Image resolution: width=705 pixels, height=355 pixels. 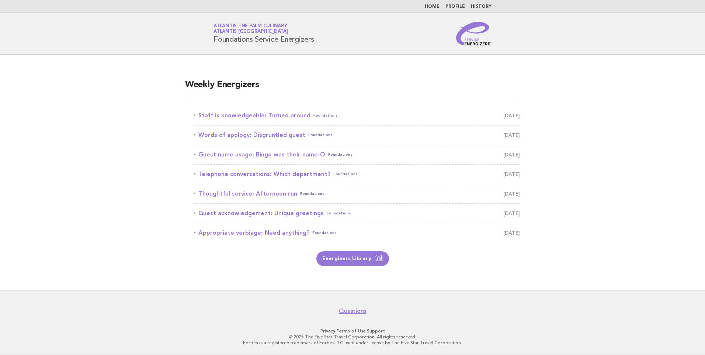 I want to click on p: Forbes is a registered trademark of Forbes LLC used under license by The Five Star Travel Corpora..., so click(x=352, y=343).